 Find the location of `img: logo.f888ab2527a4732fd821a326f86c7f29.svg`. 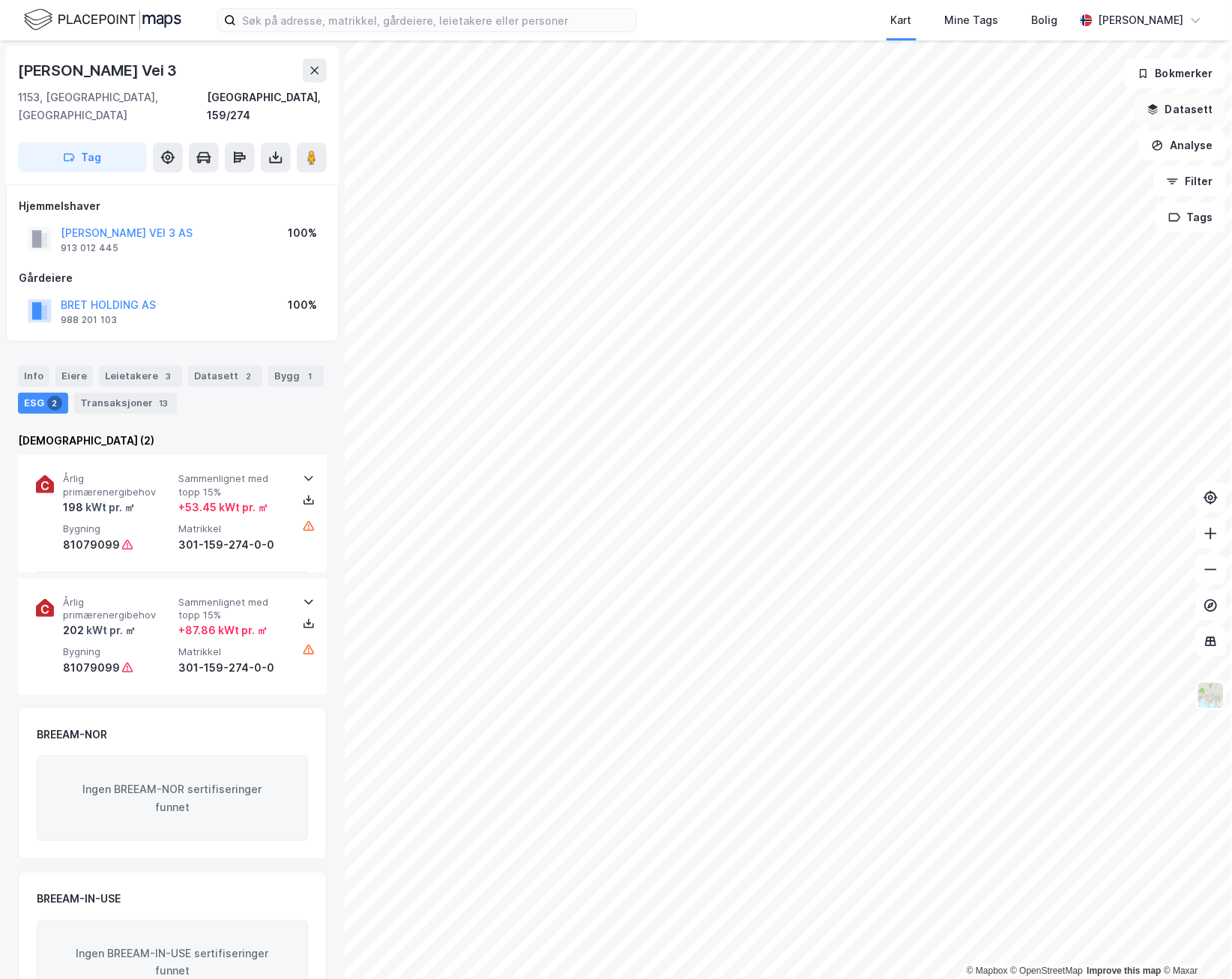

img: logo.f888ab2527a4732fd821a326f86c7f29.svg is located at coordinates (103, 20).